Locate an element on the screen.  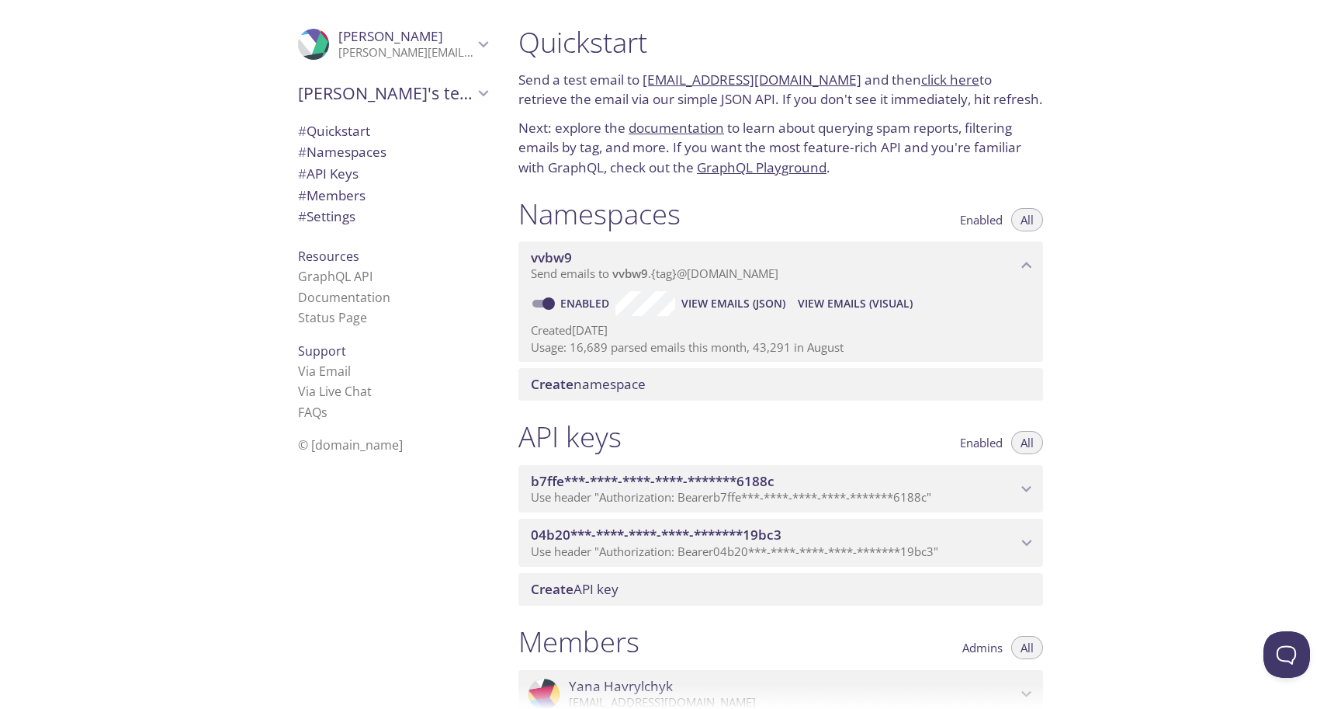
h1: API keys is located at coordinates (570, 436).